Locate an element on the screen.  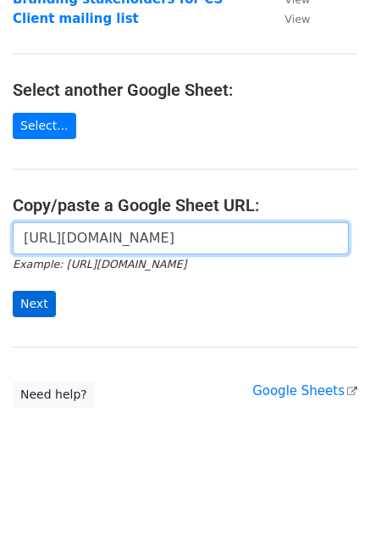
a: View is located at coordinates (289, 19).